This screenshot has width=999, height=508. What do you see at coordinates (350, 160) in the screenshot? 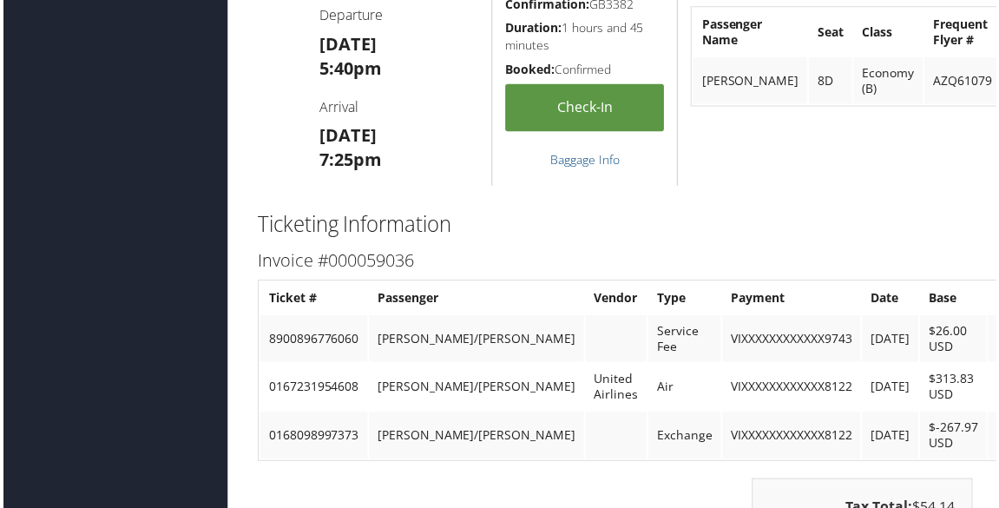
I see `strong: 7:25pm` at bounding box center [350, 160].